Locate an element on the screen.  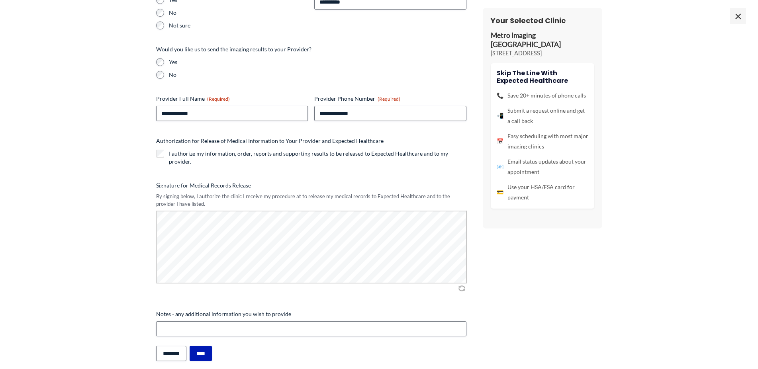
li: Use your HSA/FSA card for payment is located at coordinates (542, 192).